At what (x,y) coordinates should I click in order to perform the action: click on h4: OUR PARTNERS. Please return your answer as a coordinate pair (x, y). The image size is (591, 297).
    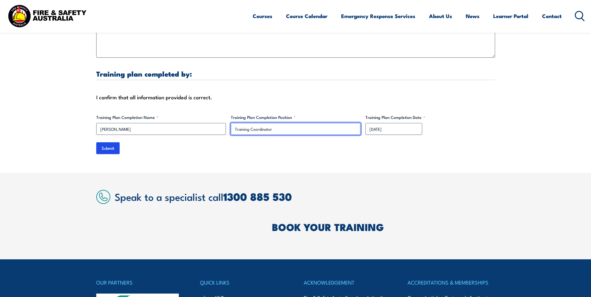
    Looking at the image, I should click on (140, 282).